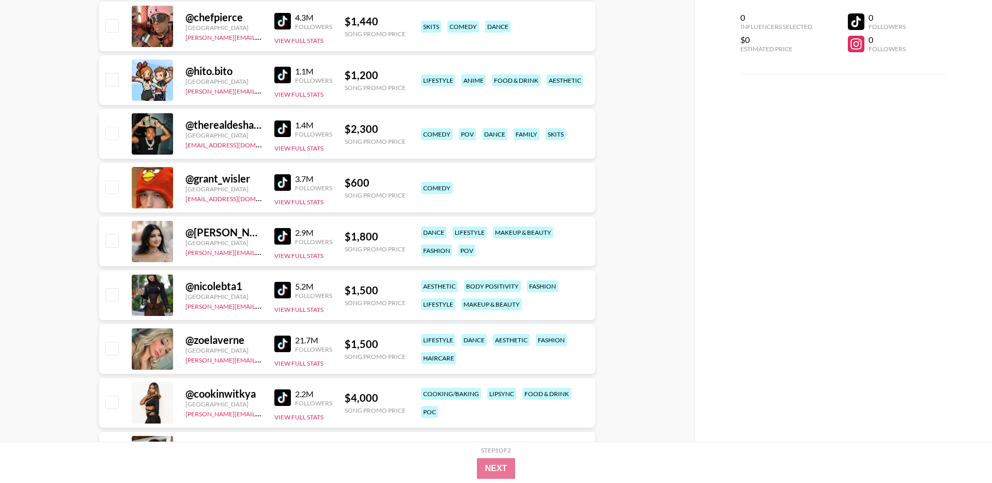  What do you see at coordinates (496, 468) in the screenshot?
I see `button: Next` at bounding box center [496, 468].